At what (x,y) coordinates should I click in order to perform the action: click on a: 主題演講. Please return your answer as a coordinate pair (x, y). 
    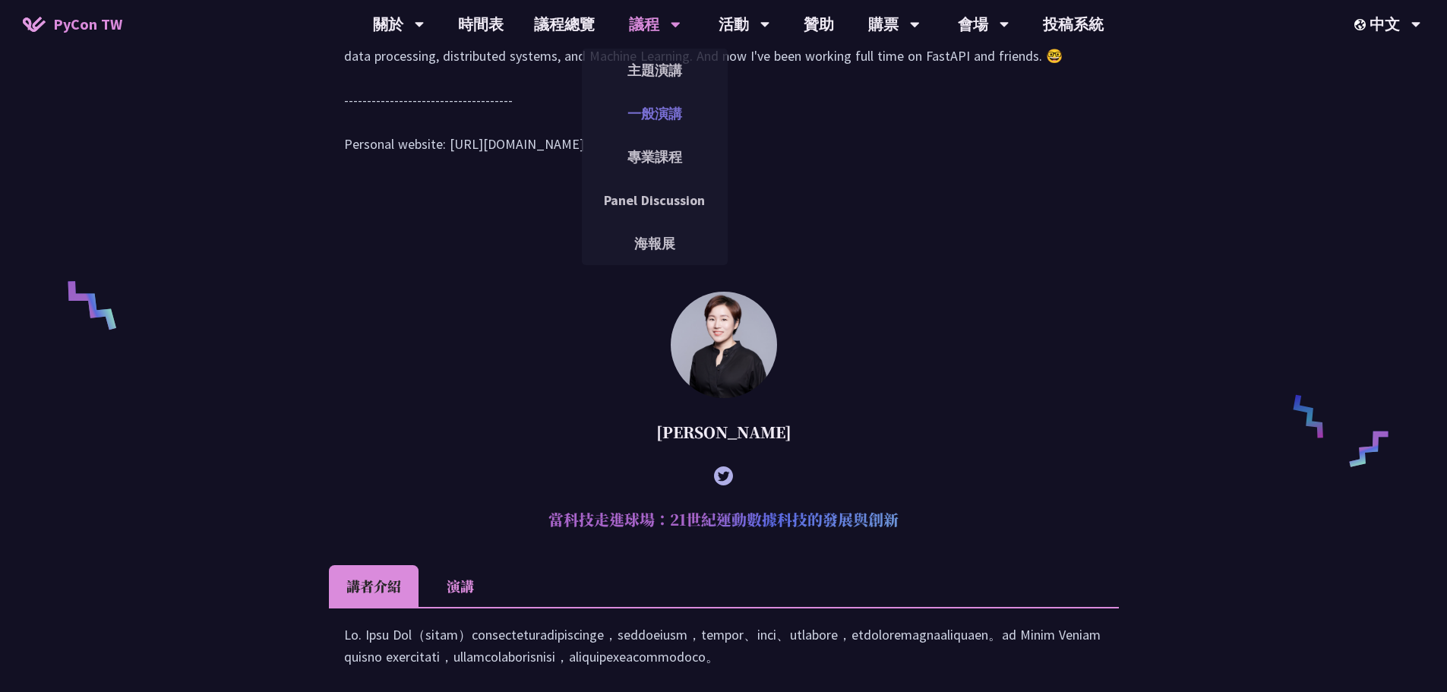
    Looking at the image, I should click on (655, 70).